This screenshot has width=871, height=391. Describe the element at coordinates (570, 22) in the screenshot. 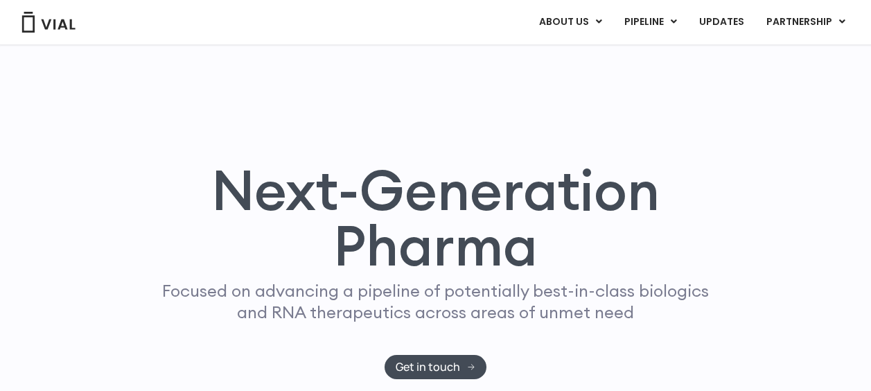

I see `a: ABOUT USMenu Toggle` at that location.